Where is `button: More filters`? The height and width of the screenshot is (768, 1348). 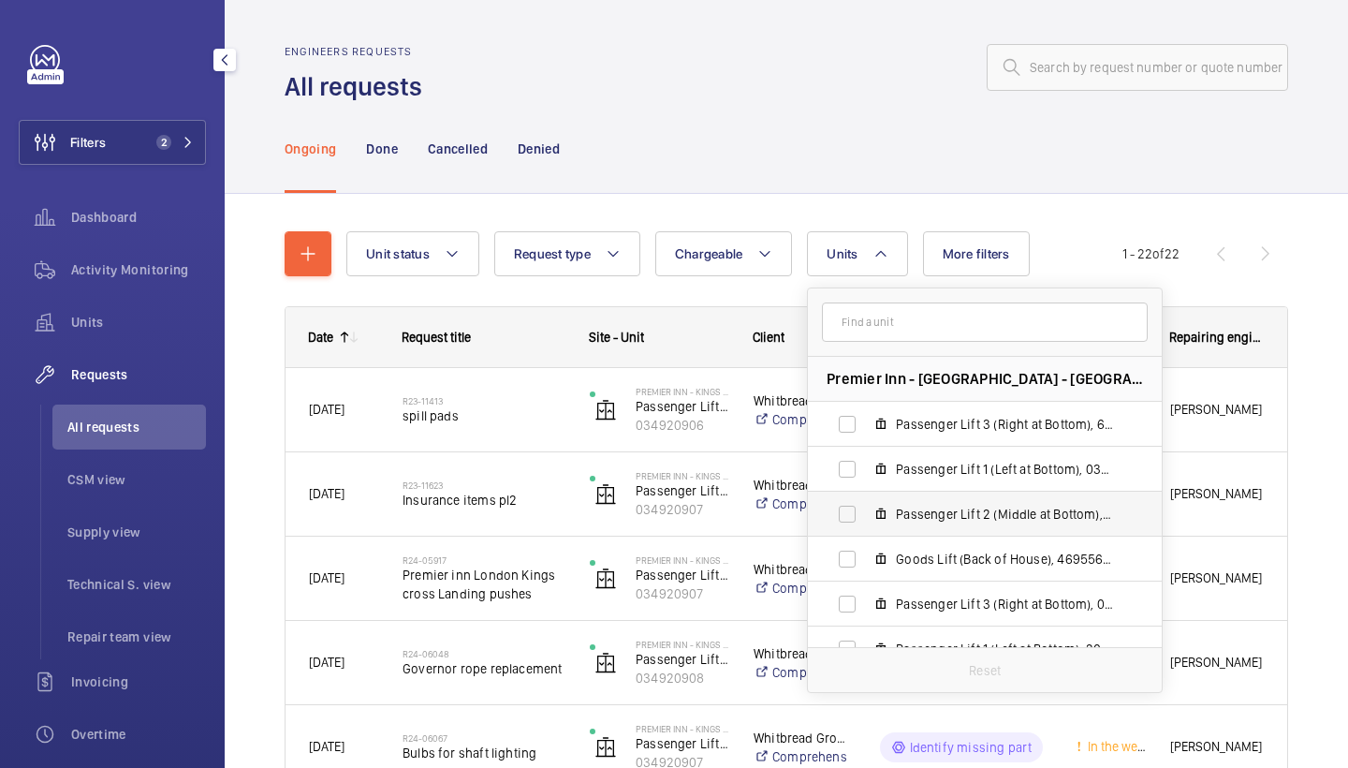 button: More filters is located at coordinates (976, 254).